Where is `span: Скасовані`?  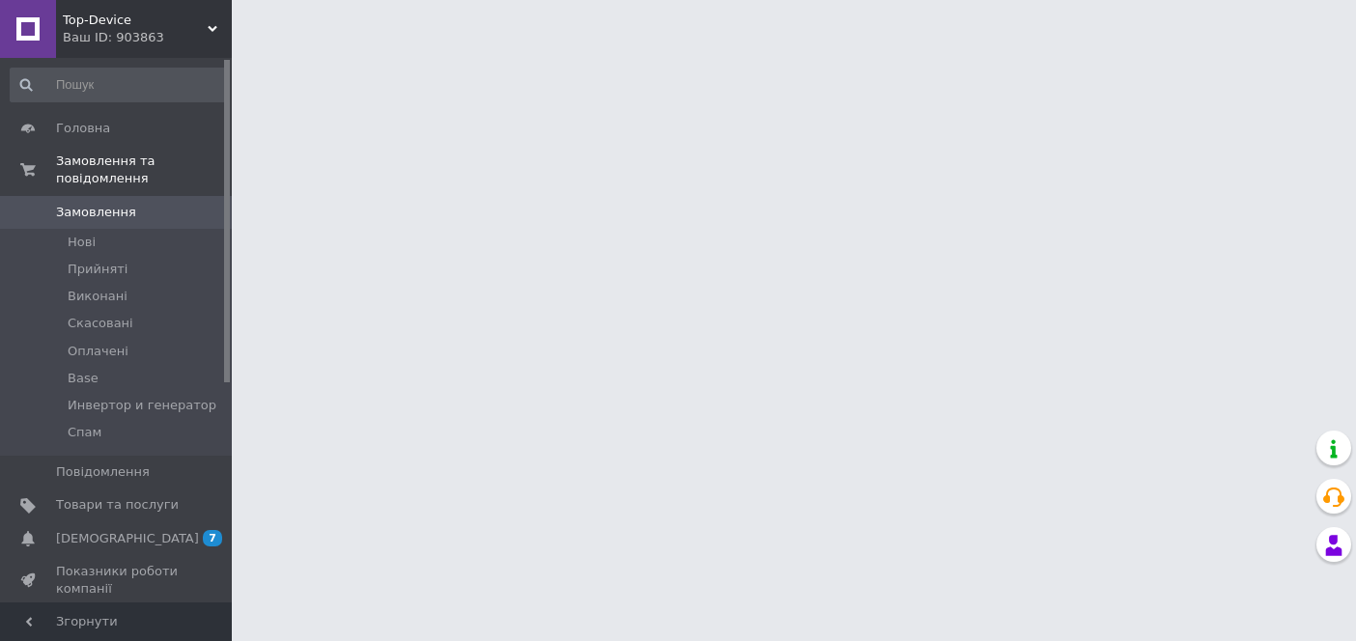 span: Скасовані is located at coordinates (100, 324).